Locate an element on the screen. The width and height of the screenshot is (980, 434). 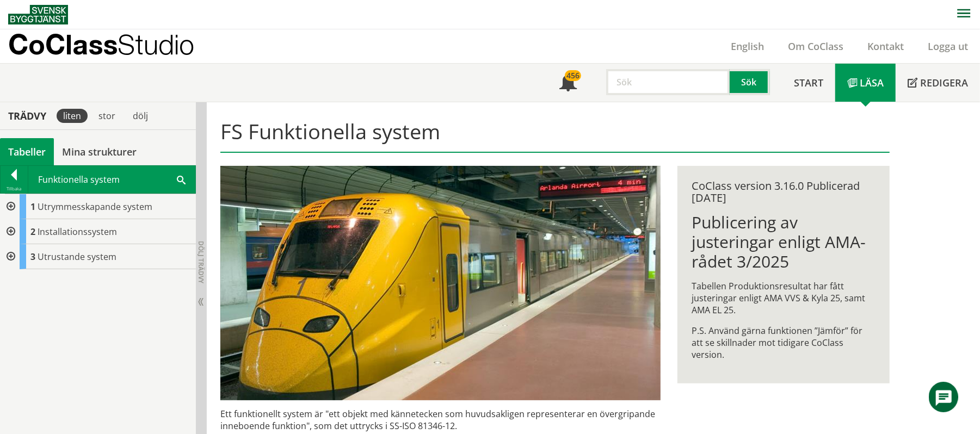
span: Redigera is located at coordinates (944, 83).